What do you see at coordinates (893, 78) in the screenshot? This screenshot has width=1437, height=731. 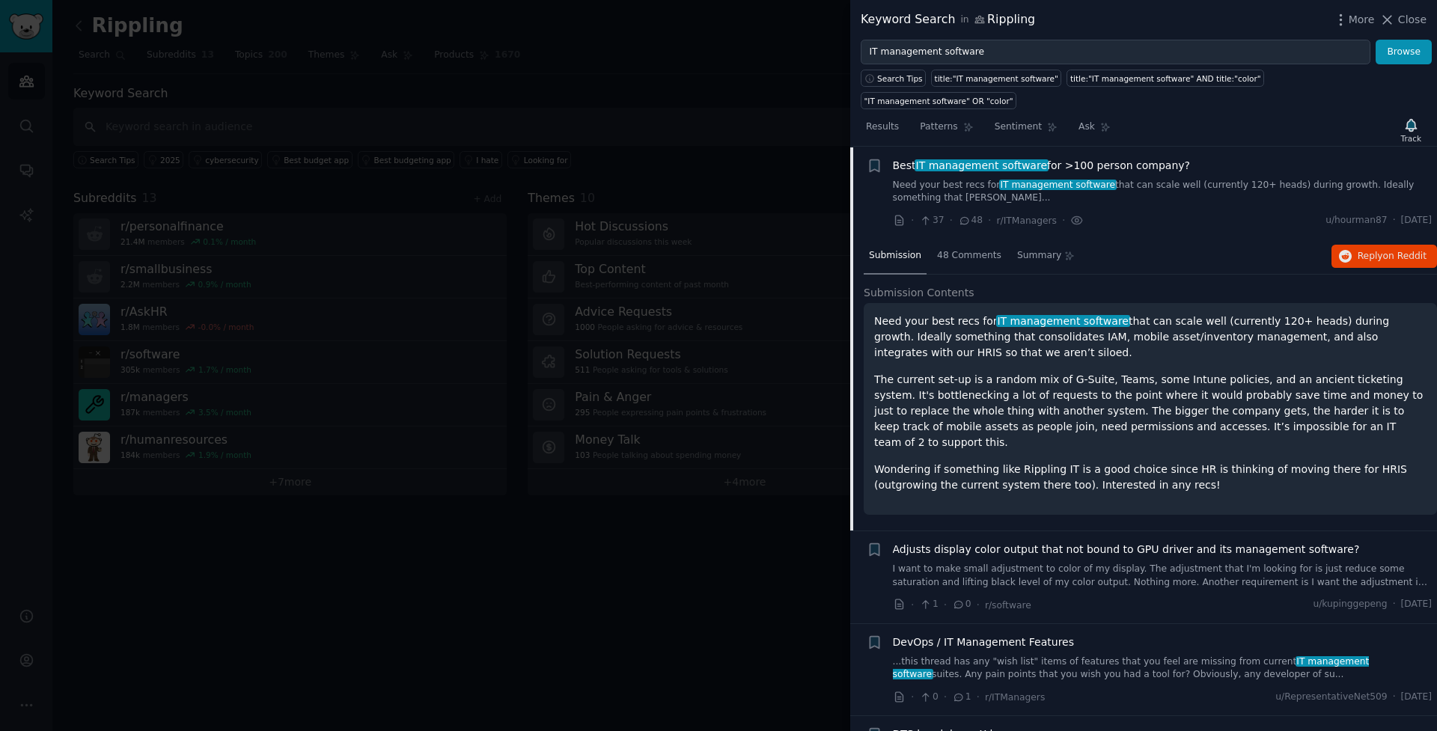 I see `button: Search Tips` at bounding box center [893, 78].